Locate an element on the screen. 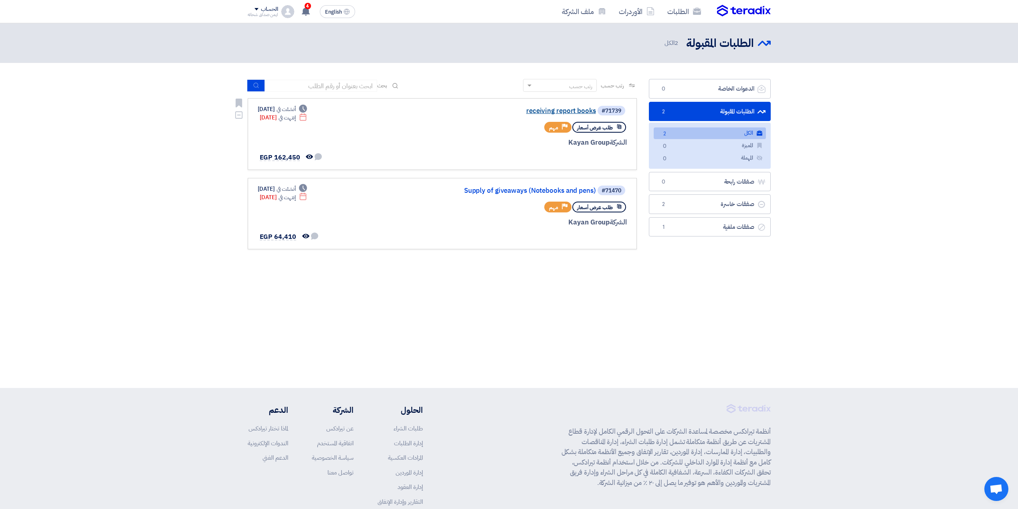 The image size is (1018, 509). div: الحساب is located at coordinates (269, 9).